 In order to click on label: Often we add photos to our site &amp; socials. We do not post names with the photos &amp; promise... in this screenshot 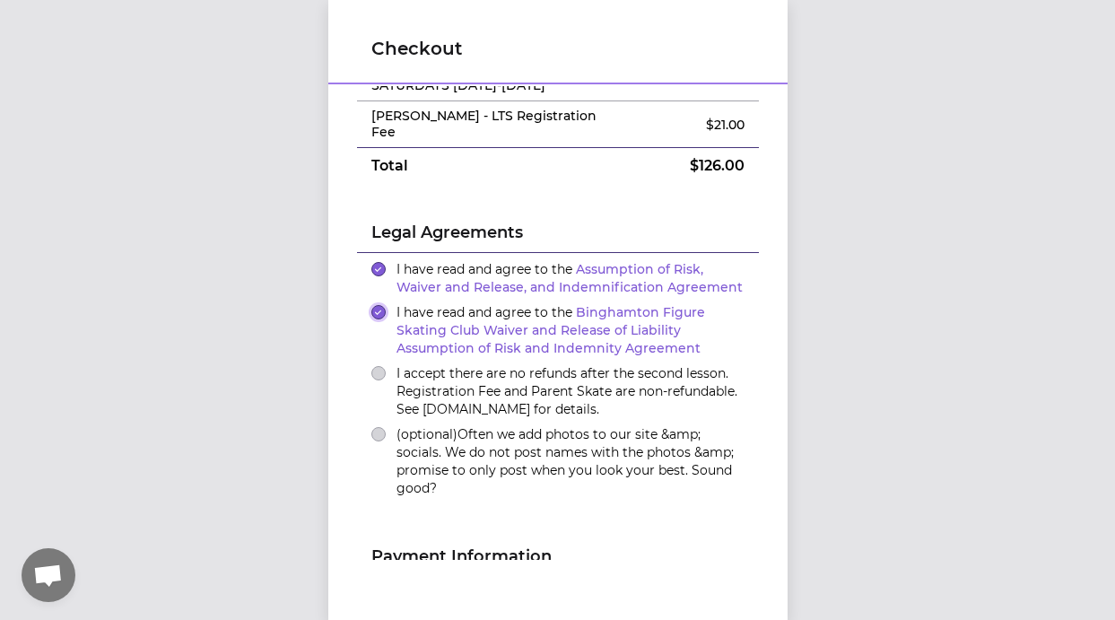, I will do `click(571, 461)`.